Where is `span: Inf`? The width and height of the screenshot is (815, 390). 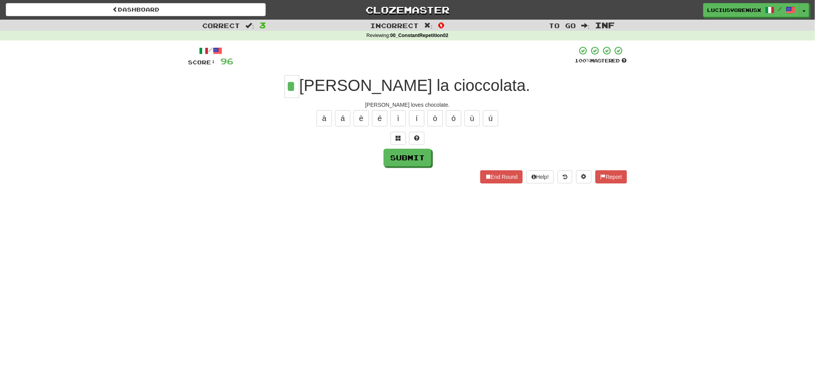 span: Inf is located at coordinates (605, 25).